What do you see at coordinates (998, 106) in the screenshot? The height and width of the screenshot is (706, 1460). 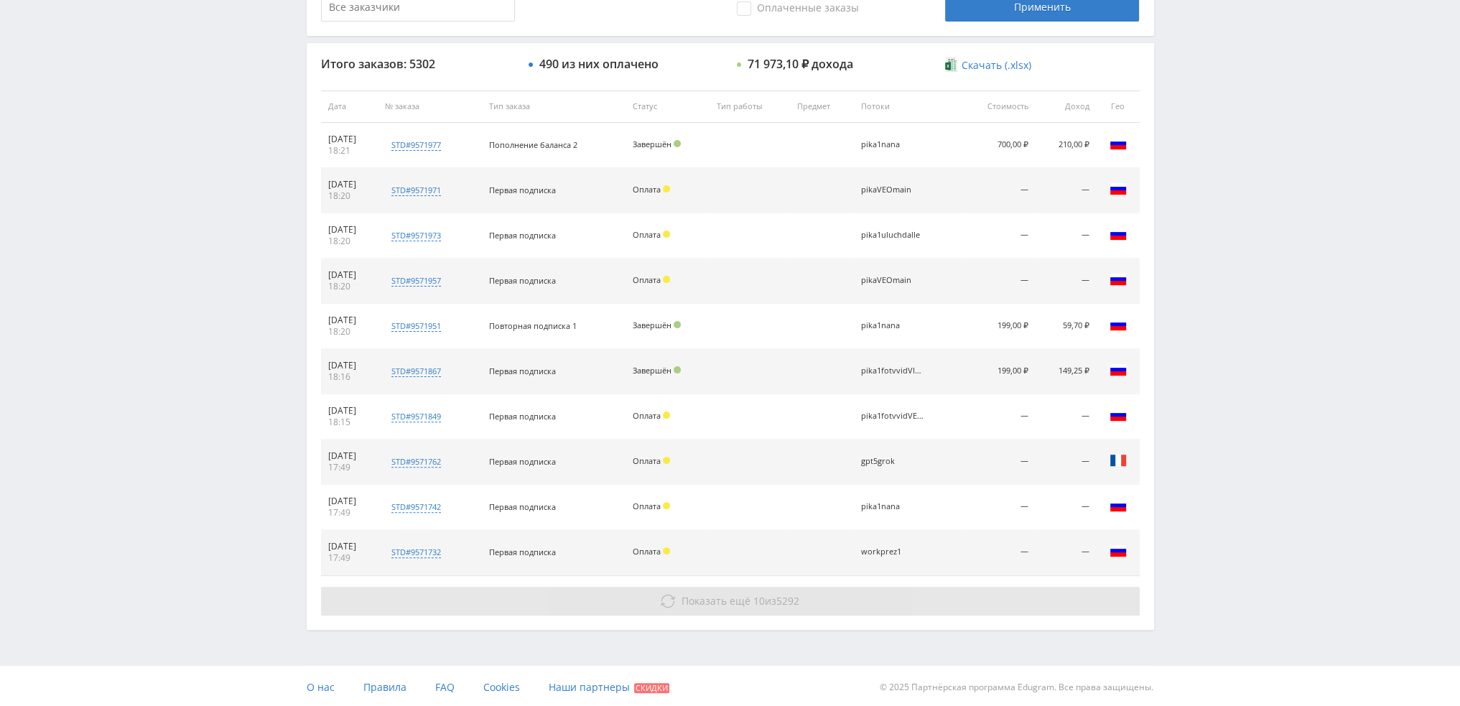 I see `th: Стоимость` at bounding box center [998, 106].